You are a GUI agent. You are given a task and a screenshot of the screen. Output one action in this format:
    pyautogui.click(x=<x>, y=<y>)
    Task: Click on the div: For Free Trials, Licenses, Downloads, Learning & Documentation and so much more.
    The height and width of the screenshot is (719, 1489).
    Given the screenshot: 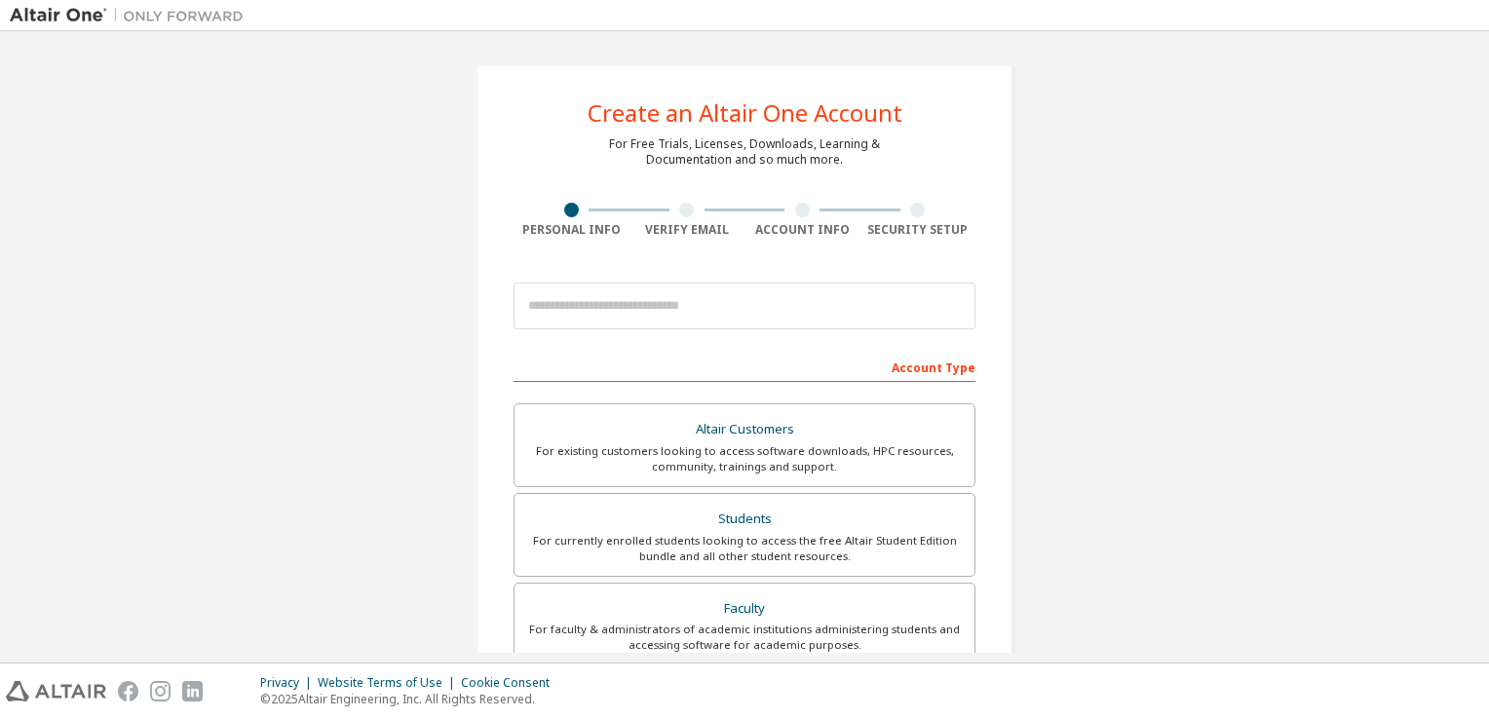 What is the action you would take?
    pyautogui.click(x=744, y=152)
    